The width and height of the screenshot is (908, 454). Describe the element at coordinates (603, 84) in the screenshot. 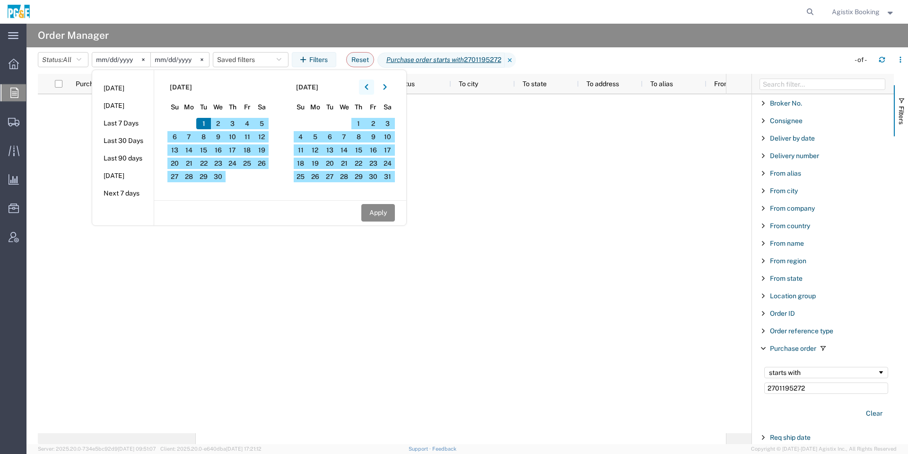

I see `span: To address` at that location.